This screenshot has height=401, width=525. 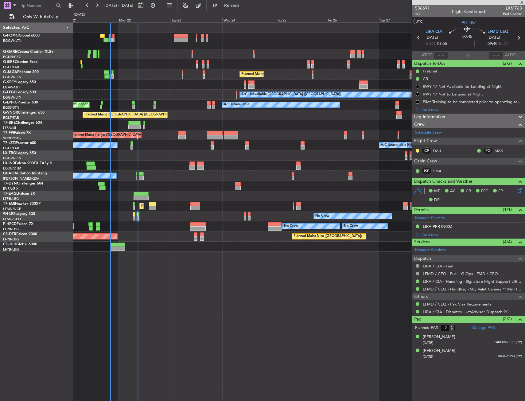 What do you see at coordinates (422, 242) in the screenshot?
I see `span: Services` at bounding box center [422, 242].